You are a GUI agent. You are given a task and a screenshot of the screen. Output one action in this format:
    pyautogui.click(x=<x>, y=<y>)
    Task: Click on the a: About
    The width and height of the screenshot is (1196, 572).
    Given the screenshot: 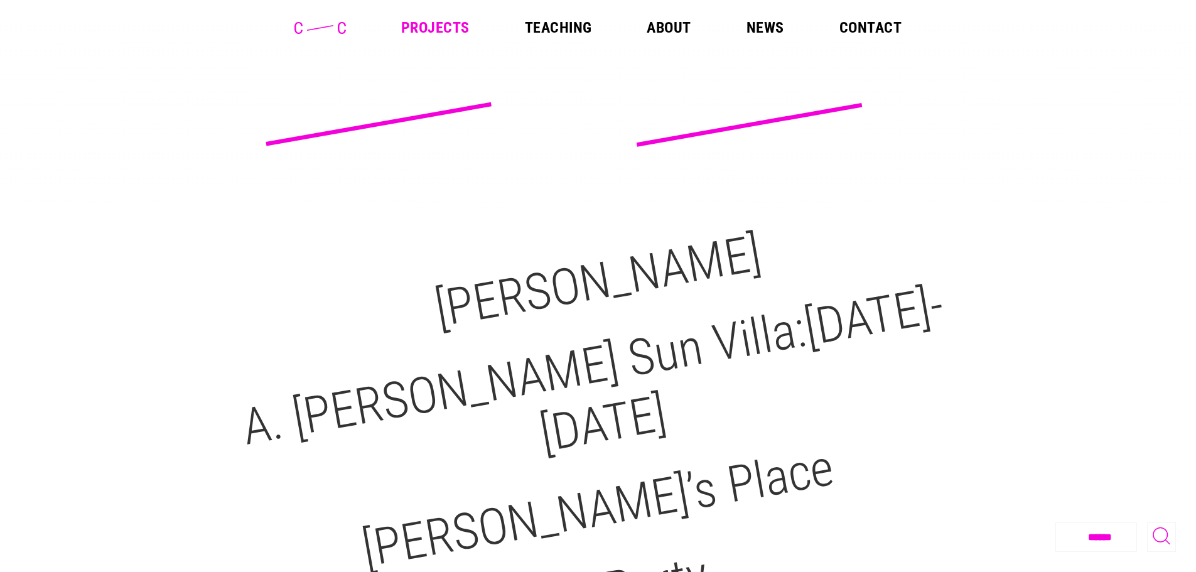 What is the action you would take?
    pyautogui.click(x=668, y=28)
    